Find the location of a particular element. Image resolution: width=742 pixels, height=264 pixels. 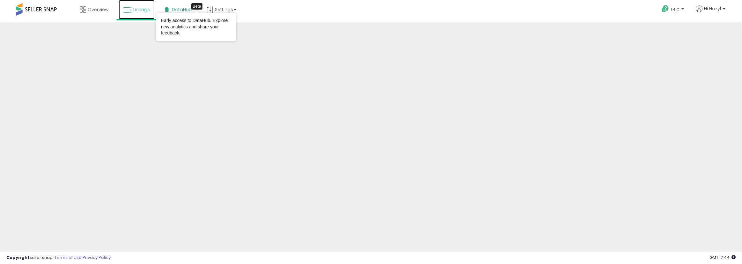

div: seller snap | | is located at coordinates (58, 257).